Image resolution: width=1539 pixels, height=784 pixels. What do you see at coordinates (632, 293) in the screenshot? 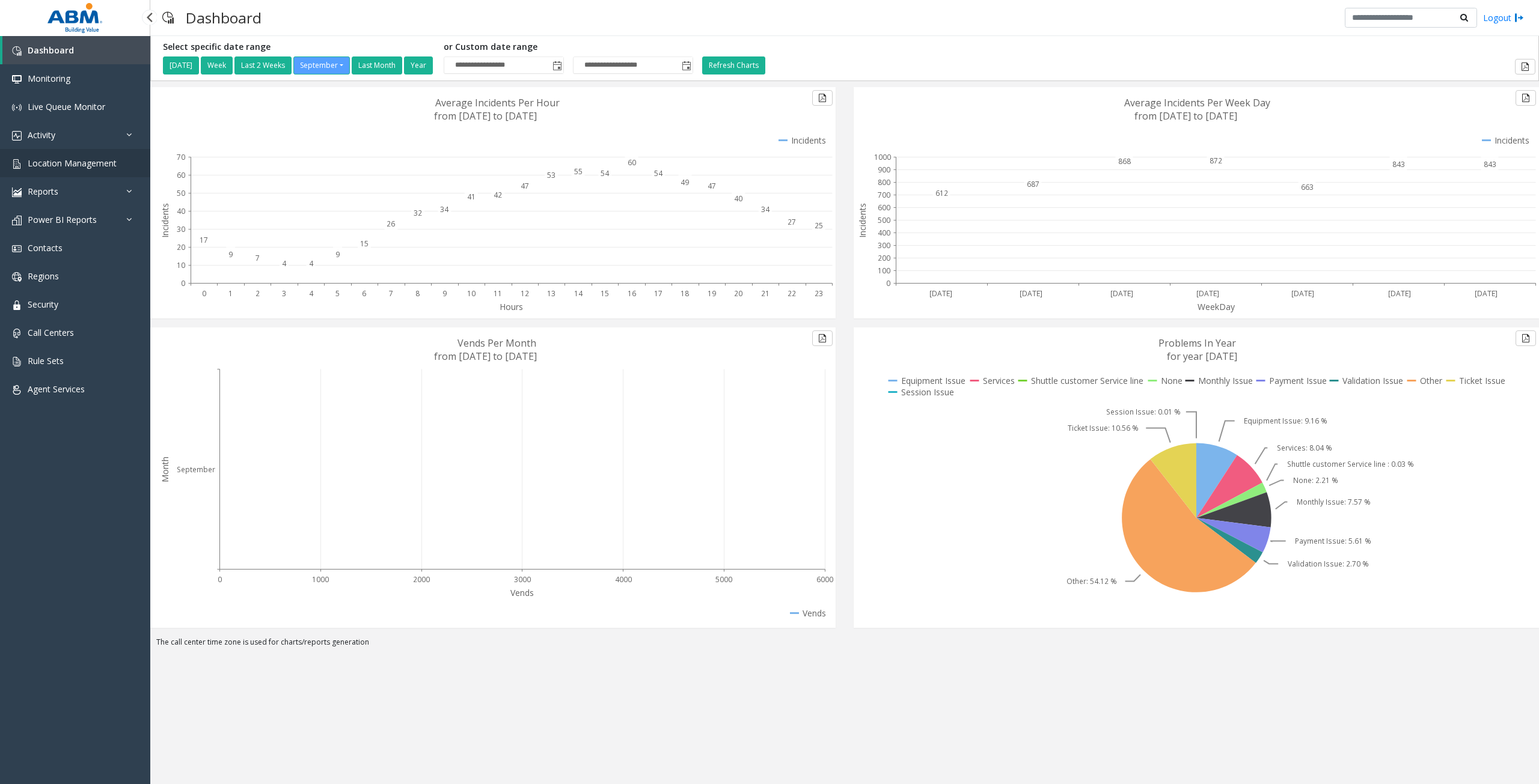
I see `text: 16` at bounding box center [632, 293].